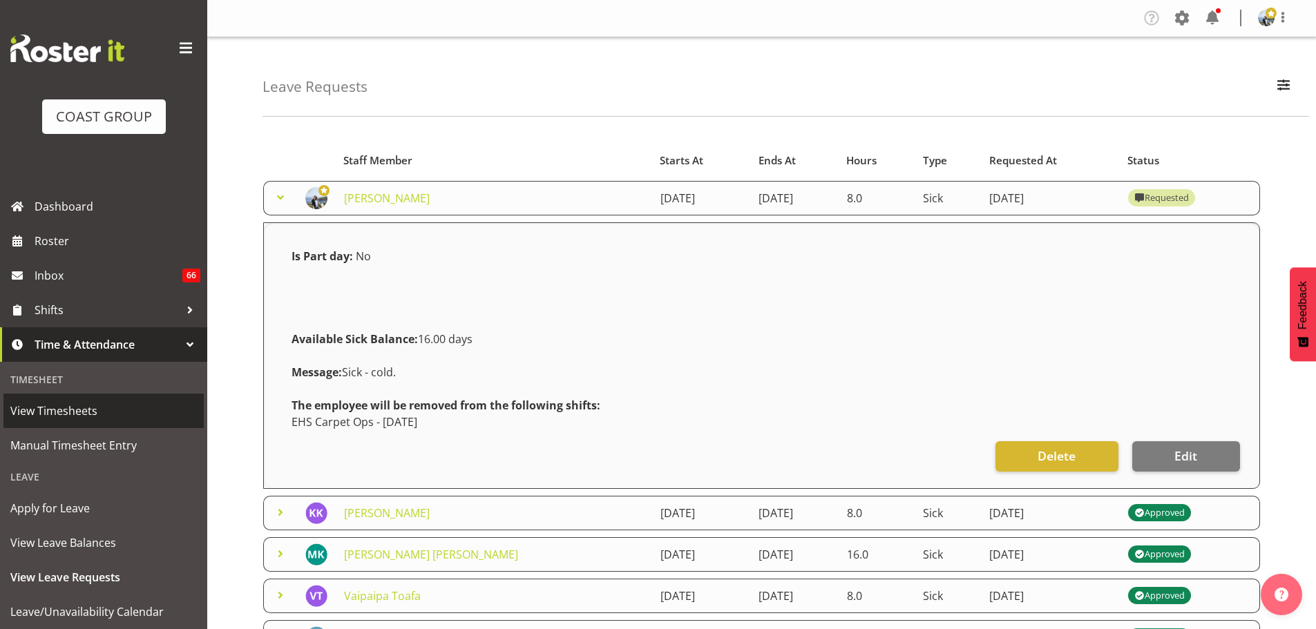  I want to click on div: Sick - cold., so click(761, 372).